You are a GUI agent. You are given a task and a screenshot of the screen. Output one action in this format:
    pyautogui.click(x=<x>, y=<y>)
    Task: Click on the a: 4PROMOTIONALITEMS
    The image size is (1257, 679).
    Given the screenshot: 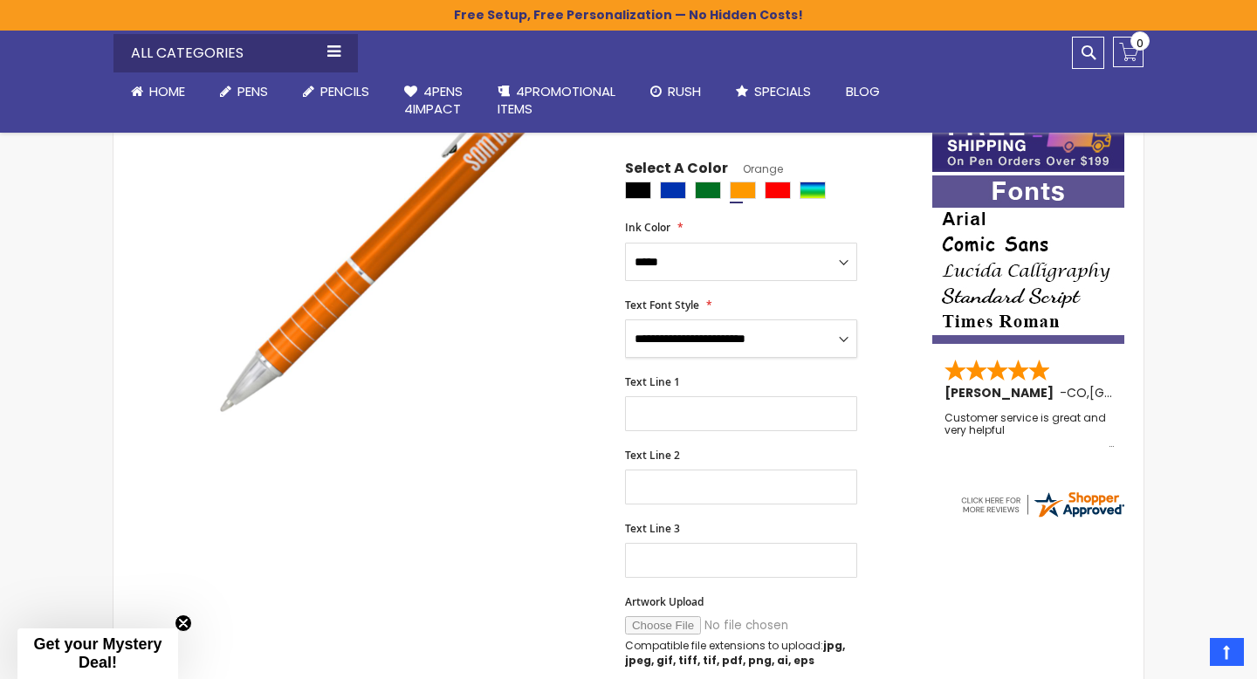 What is the action you would take?
    pyautogui.click(x=556, y=100)
    